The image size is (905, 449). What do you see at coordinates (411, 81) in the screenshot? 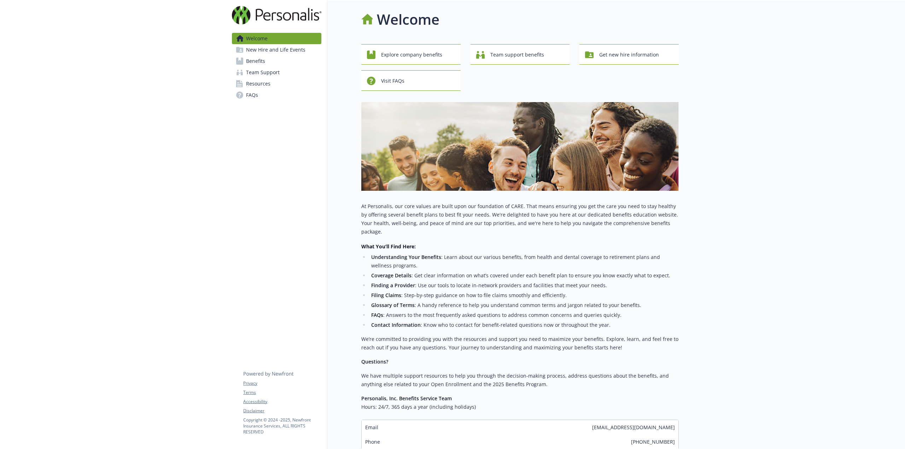
I see `button: Visit FAQs` at bounding box center [411, 81].